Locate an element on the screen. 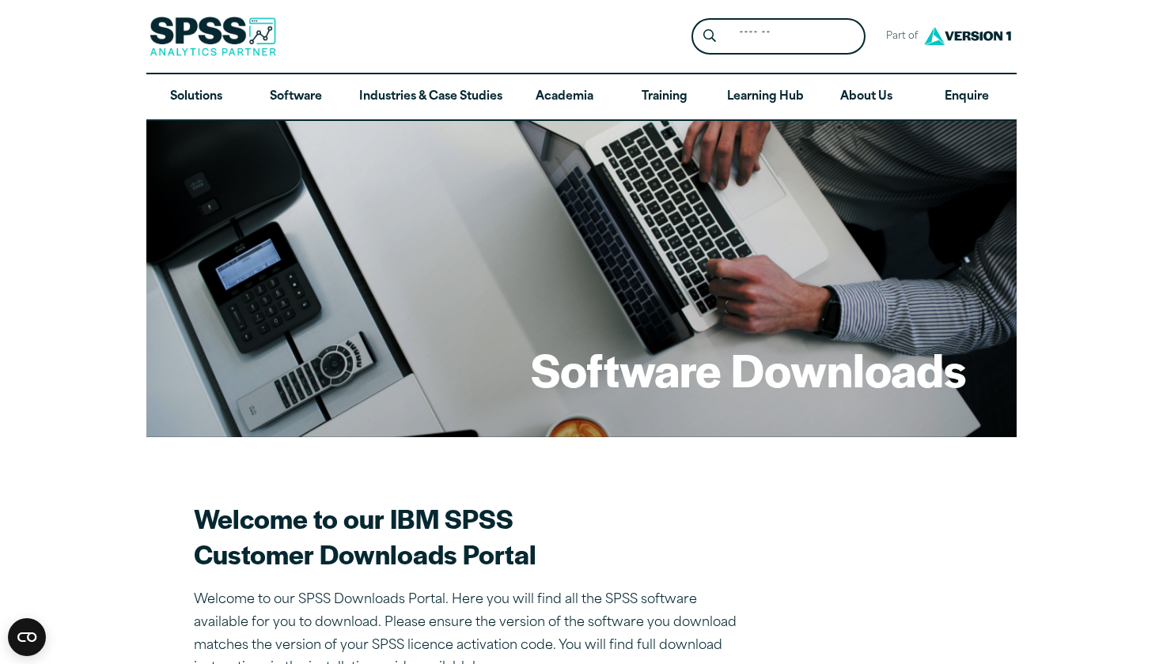  h1: Software Downloads is located at coordinates (748, 369).